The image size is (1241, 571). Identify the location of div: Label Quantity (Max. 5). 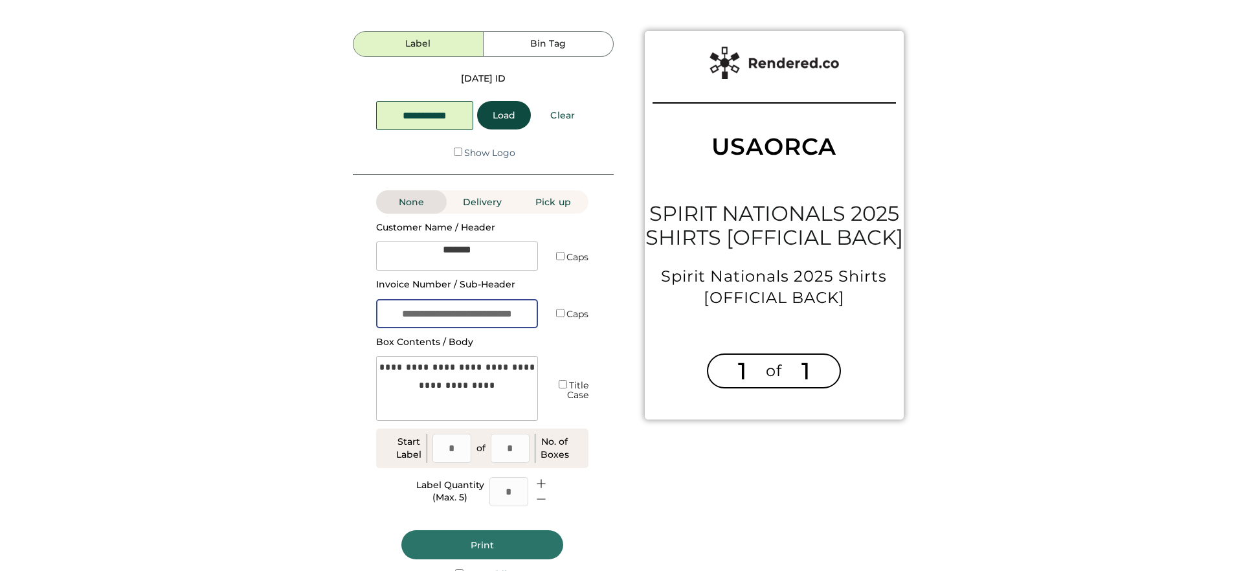
(450, 491).